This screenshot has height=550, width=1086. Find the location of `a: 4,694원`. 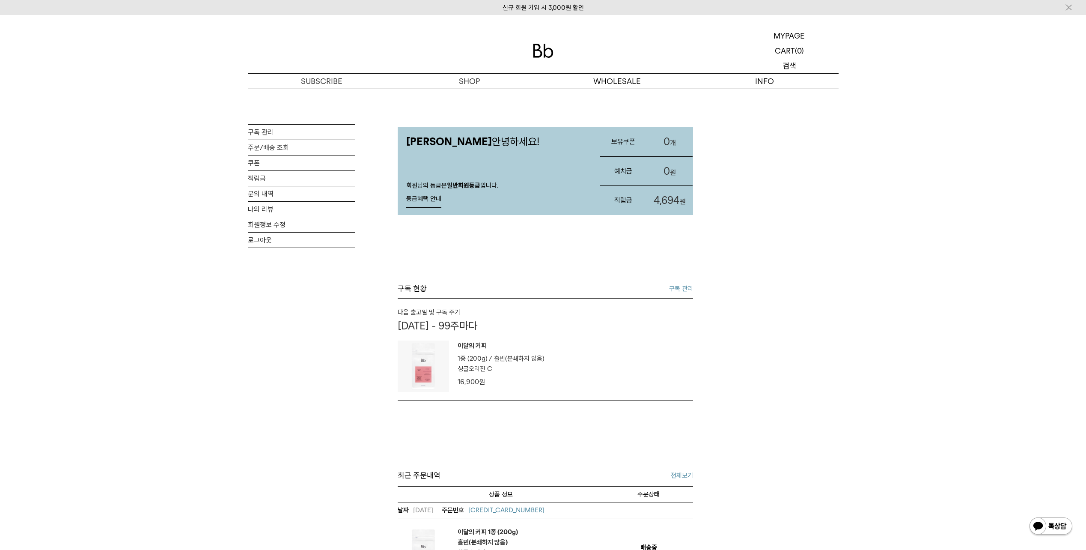

a: 4,694원 is located at coordinates (669, 200).